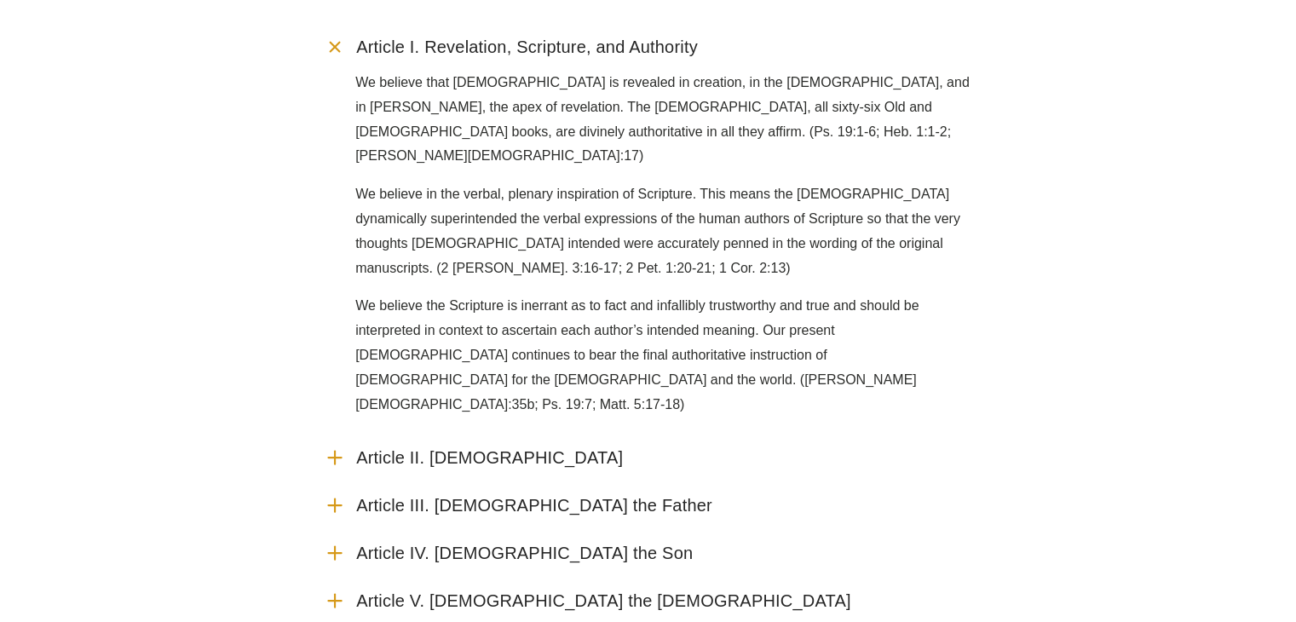 This screenshot has width=1296, height=622. Describe the element at coordinates (664, 355) in the screenshot. I see `p: We believe the Scripture is inerrant as to fact and infallibly trustworthy and true and should be...` at that location.